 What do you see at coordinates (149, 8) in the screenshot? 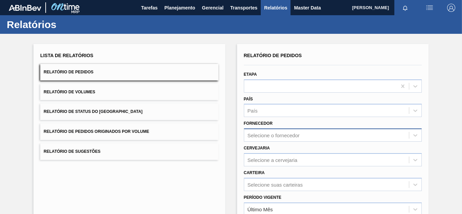
I see `span: Tarefas` at bounding box center [149, 8].